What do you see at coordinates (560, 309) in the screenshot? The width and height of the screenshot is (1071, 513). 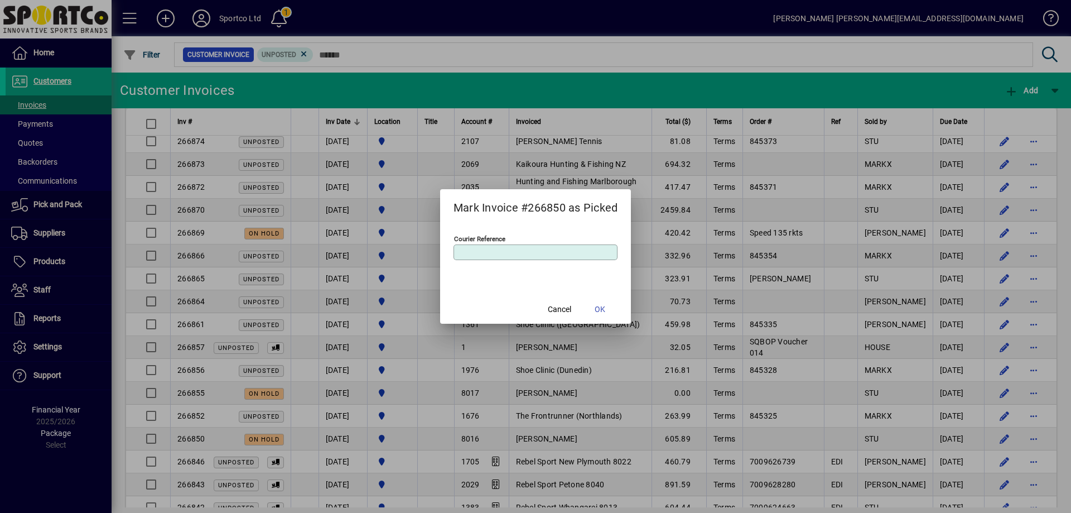 I see `span: Cancel` at bounding box center [560, 309].